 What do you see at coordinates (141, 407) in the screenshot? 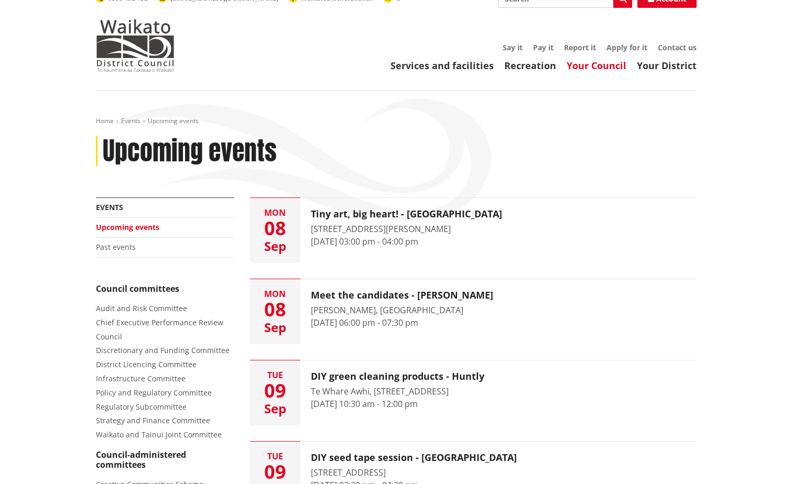
I see `a: Regulatory Subcommittee` at bounding box center [141, 407].